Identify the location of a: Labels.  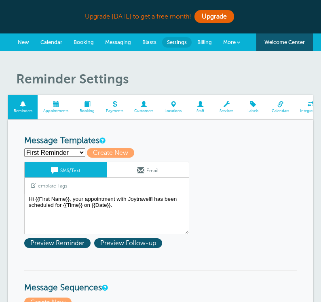
(252, 107).